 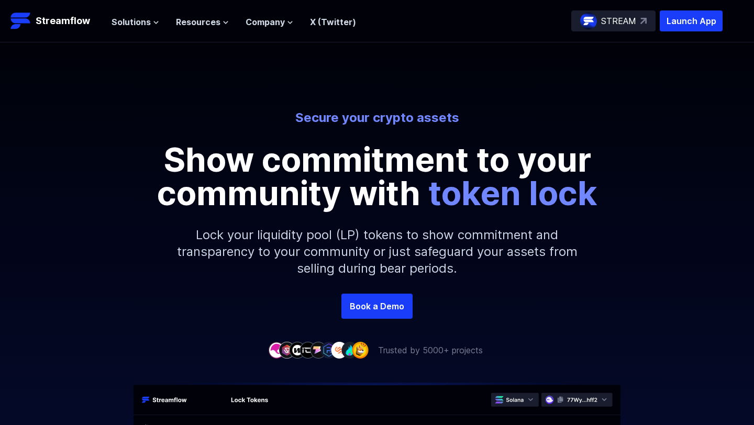 What do you see at coordinates (269, 22) in the screenshot?
I see `button: Company` at bounding box center [269, 22].